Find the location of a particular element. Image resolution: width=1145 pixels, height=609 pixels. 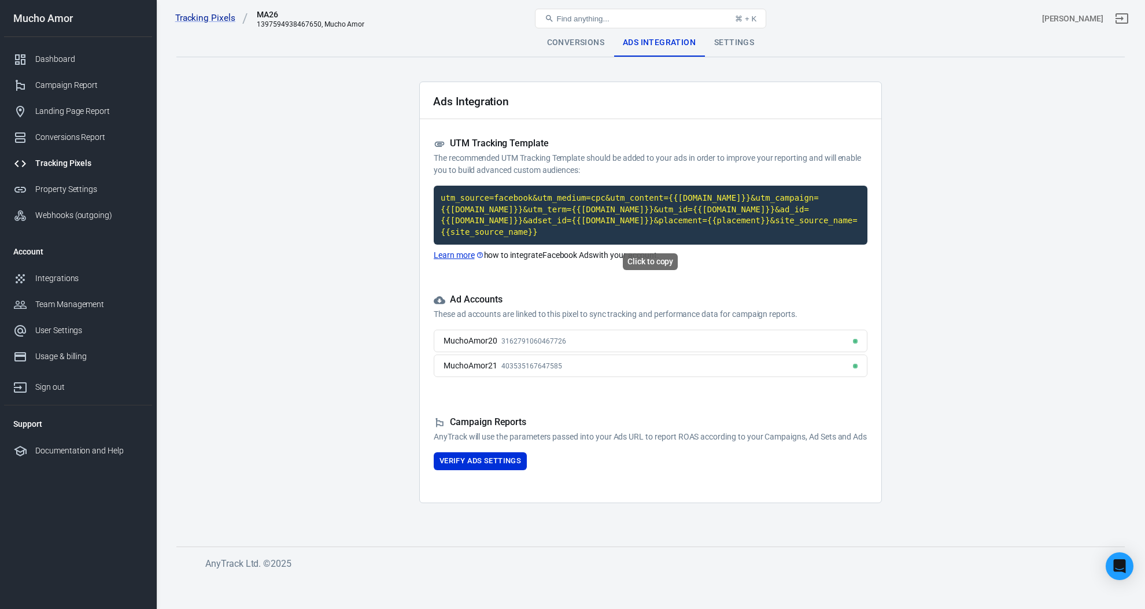

a: Campaign Report is located at coordinates (78, 85).